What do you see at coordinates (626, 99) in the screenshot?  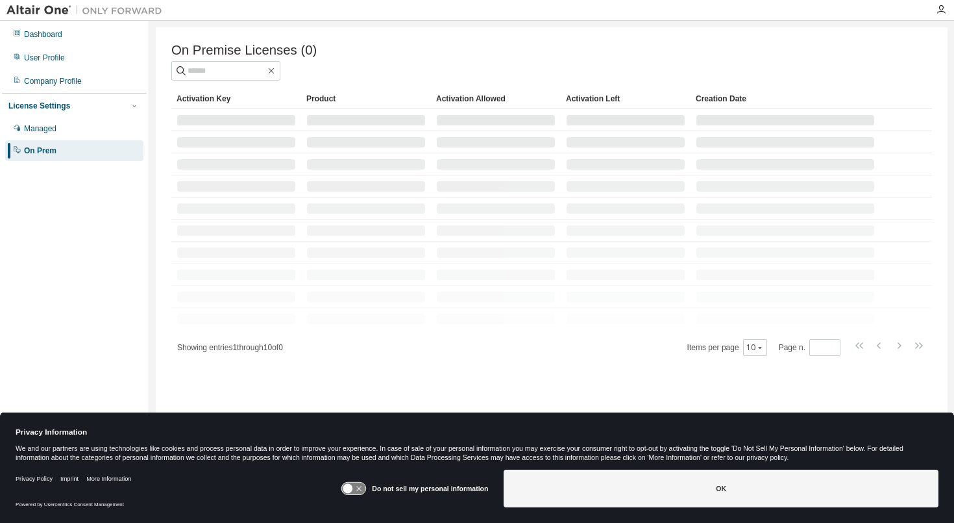 I see `div: Activation Left` at bounding box center [626, 99].